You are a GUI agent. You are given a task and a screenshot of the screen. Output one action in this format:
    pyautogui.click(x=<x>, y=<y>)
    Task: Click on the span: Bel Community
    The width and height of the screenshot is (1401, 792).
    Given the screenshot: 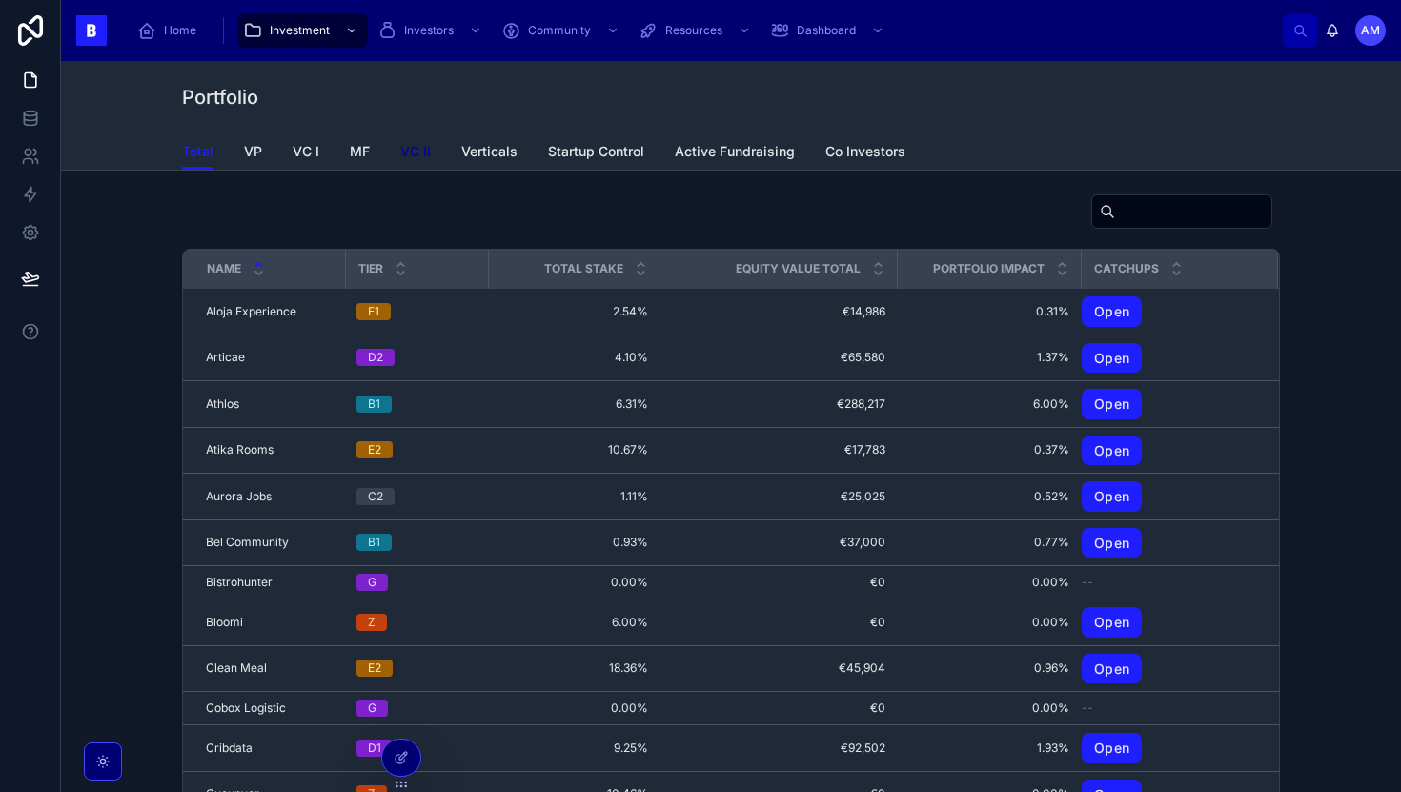 What is the action you would take?
    pyautogui.click(x=247, y=542)
    